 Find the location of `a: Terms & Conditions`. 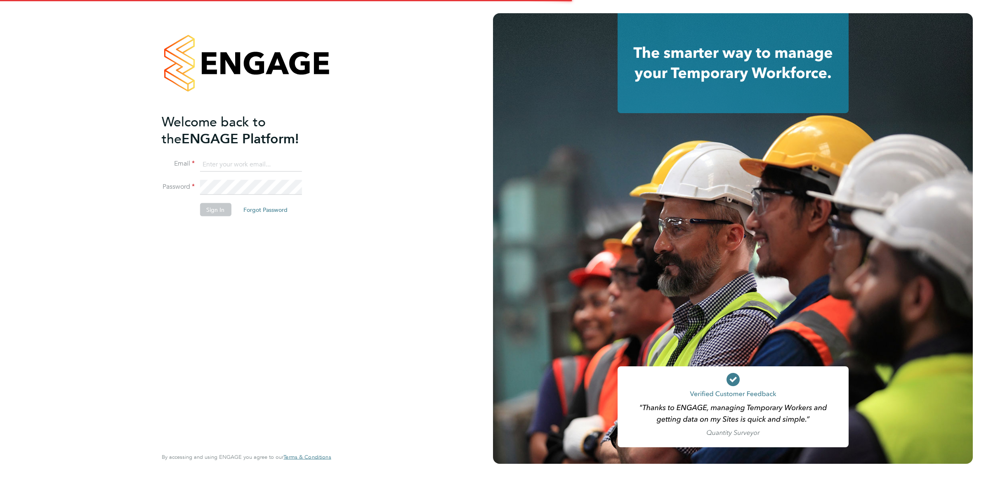

a: Terms & Conditions is located at coordinates (307, 457).